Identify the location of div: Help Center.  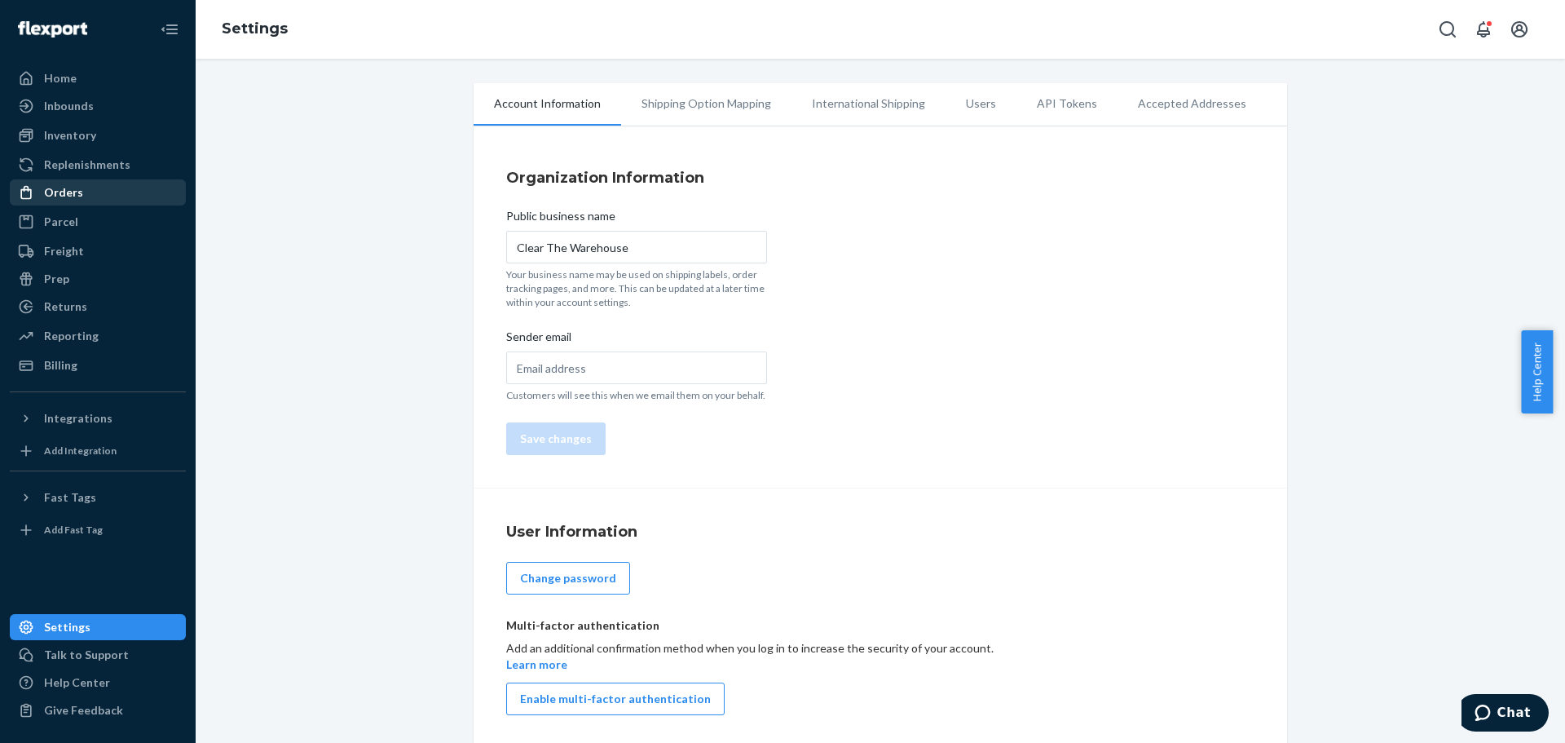
(77, 682).